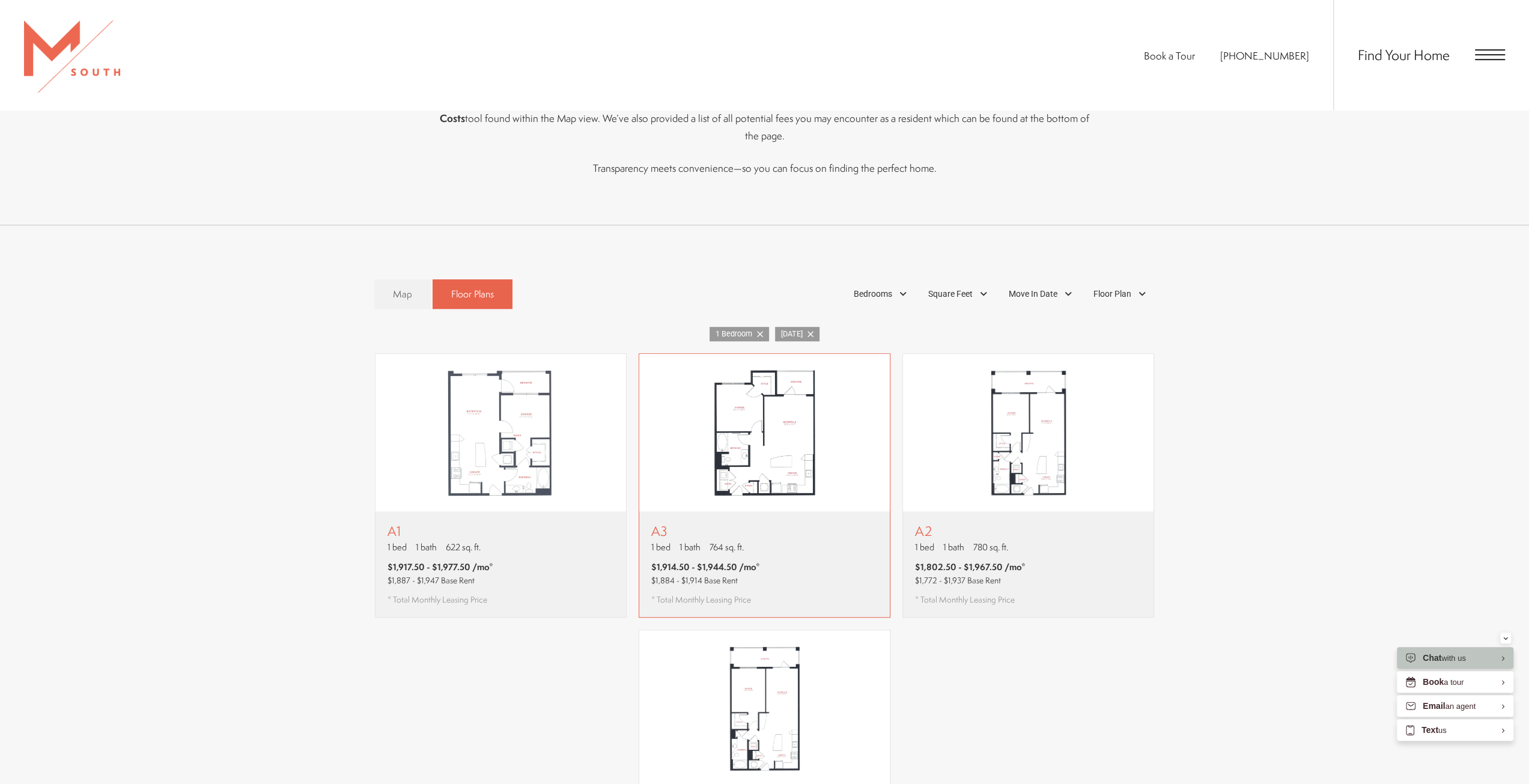 Image resolution: width=1529 pixels, height=784 pixels. What do you see at coordinates (695, 580) in the screenshot?
I see `span: $1,884 - $1,914 Base Rent` at bounding box center [695, 580].